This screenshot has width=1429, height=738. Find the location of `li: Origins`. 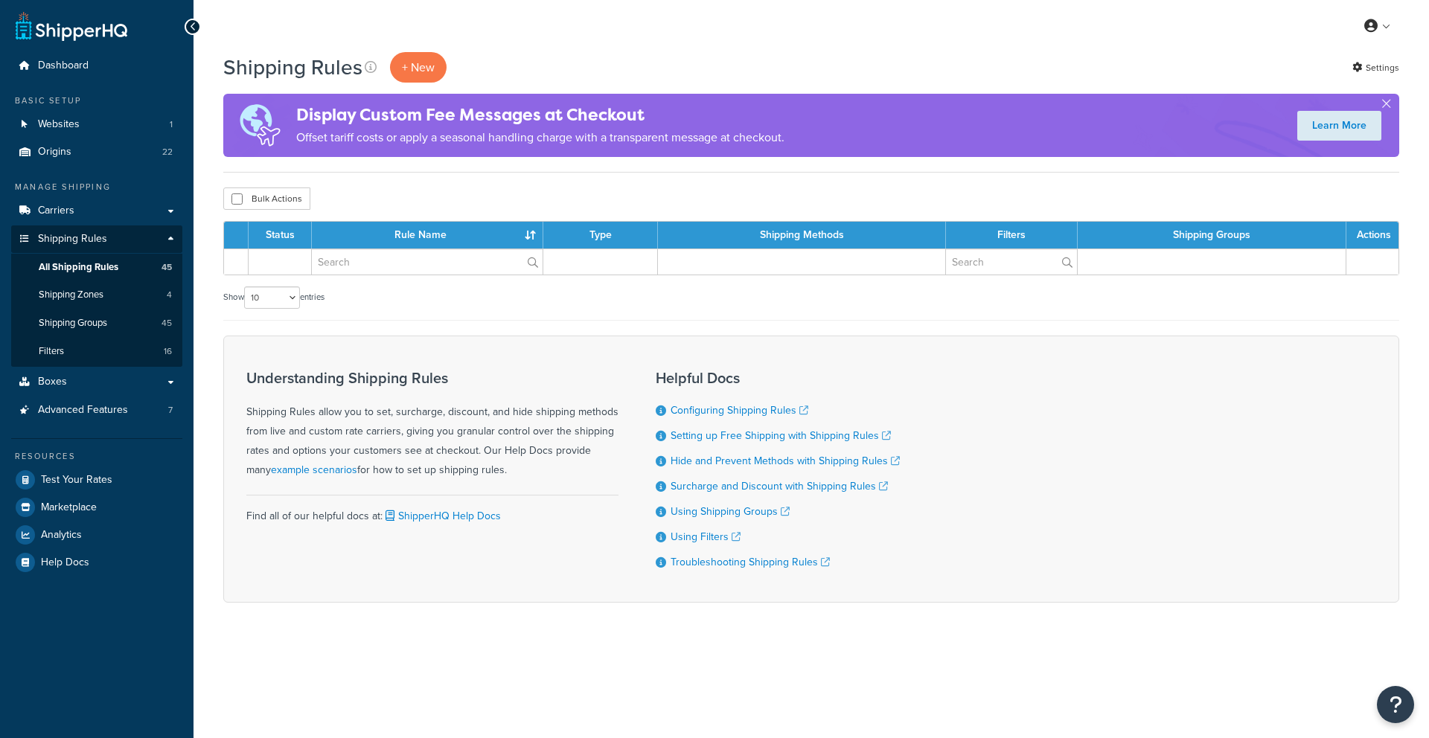

li: Origins is located at coordinates (97, 152).